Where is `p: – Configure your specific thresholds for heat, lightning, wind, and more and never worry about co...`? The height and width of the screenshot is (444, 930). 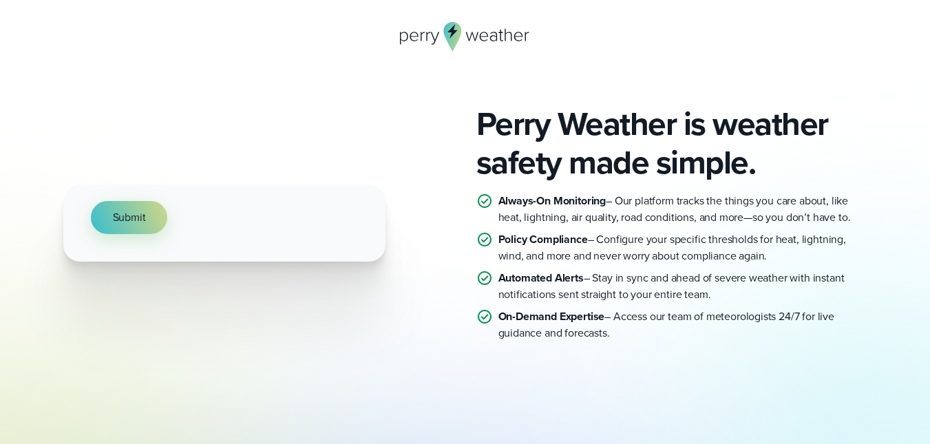 p: – Configure your specific thresholds for heat, lightning, wind, and more and never worry about co... is located at coordinates (683, 248).